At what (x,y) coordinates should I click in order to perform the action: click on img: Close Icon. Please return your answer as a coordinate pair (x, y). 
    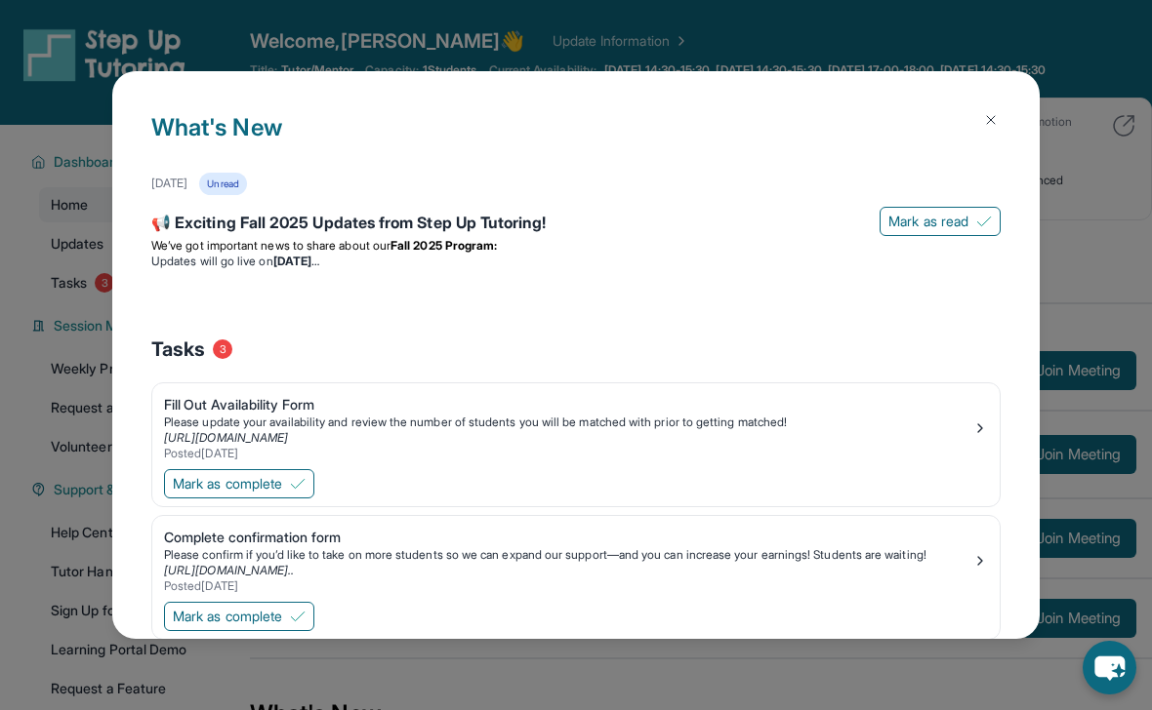
    Looking at the image, I should click on (991, 120).